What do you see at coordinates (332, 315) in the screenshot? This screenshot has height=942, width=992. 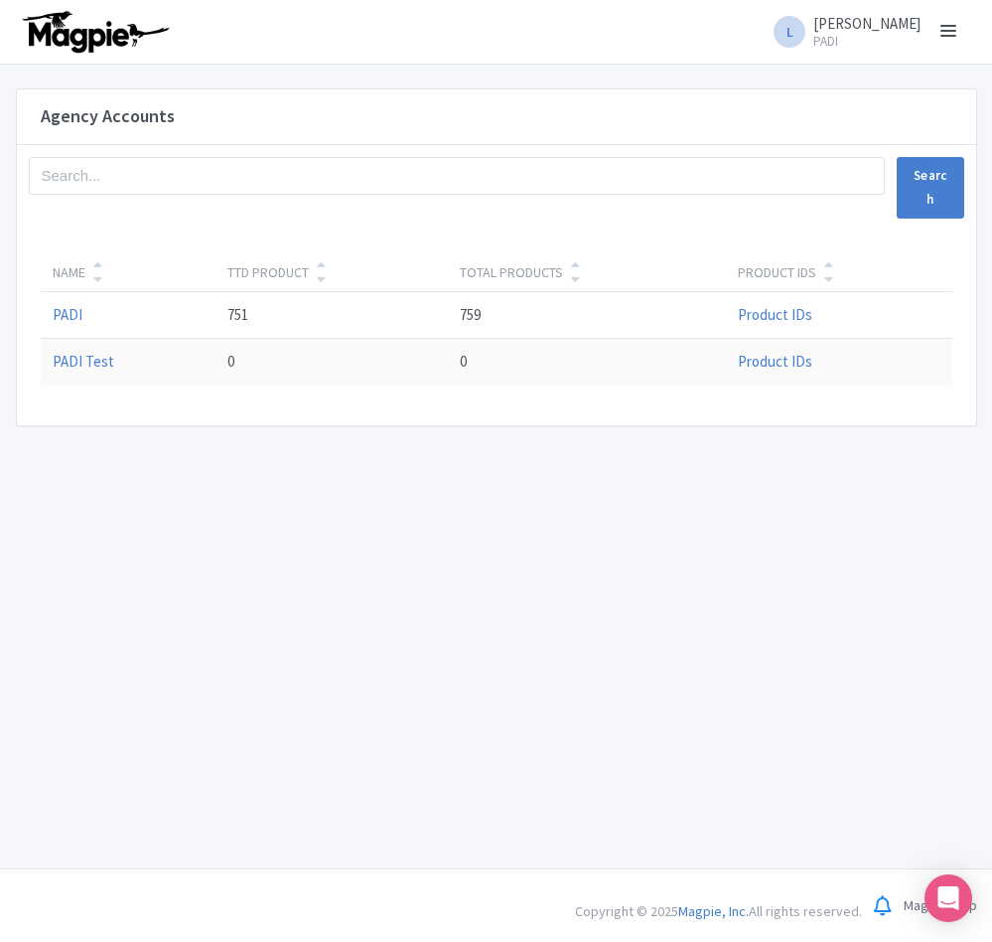 I see `td: 751` at bounding box center [332, 315].